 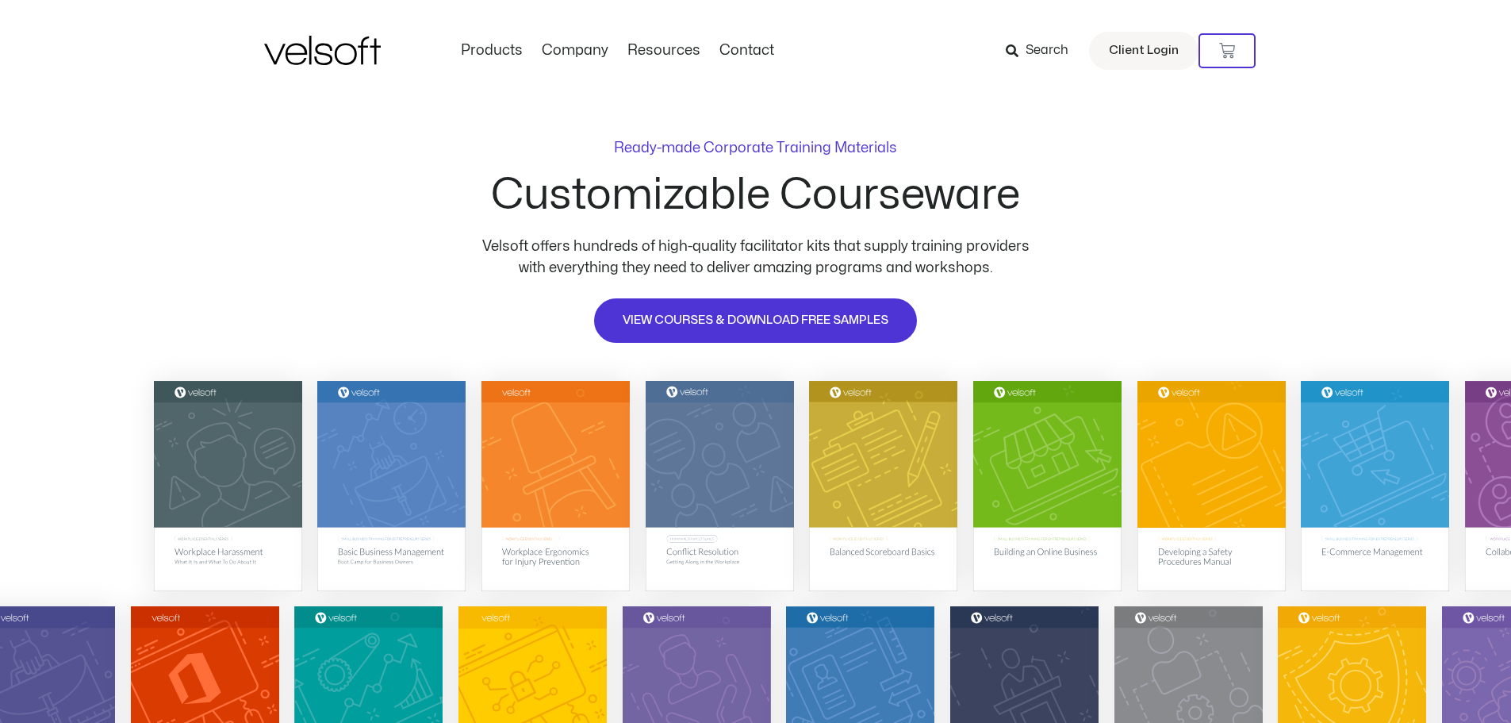 What do you see at coordinates (746, 51) in the screenshot?
I see `a: ContactMenu Toggle` at bounding box center [746, 51].